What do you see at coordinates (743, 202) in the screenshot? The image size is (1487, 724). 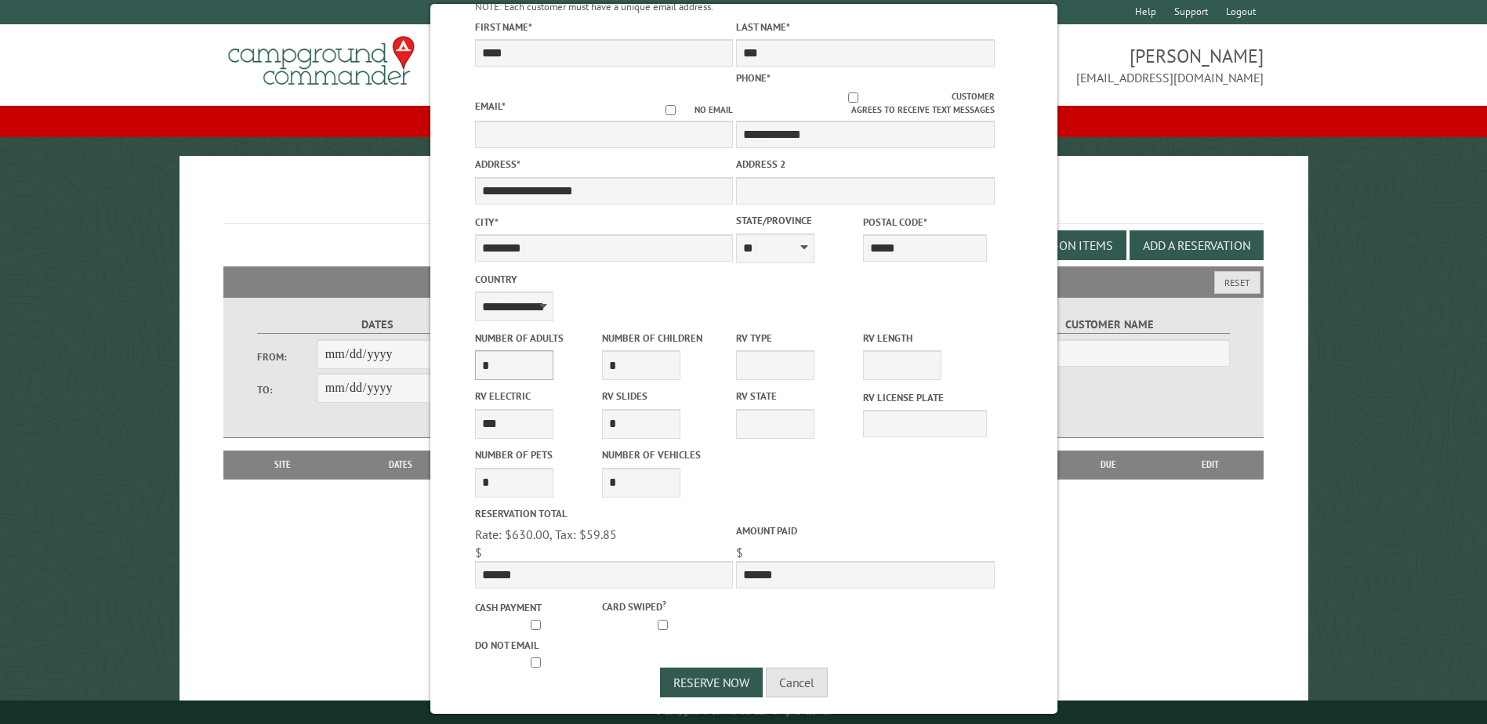 I see `h1: Reservations` at bounding box center [743, 202].